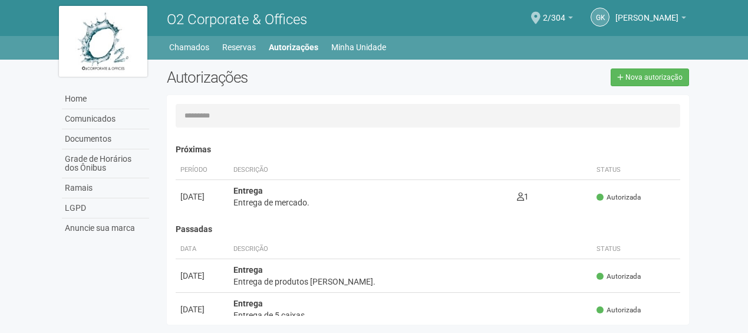  What do you see at coordinates (523, 196) in the screenshot?
I see `span: 1` at bounding box center [523, 196].